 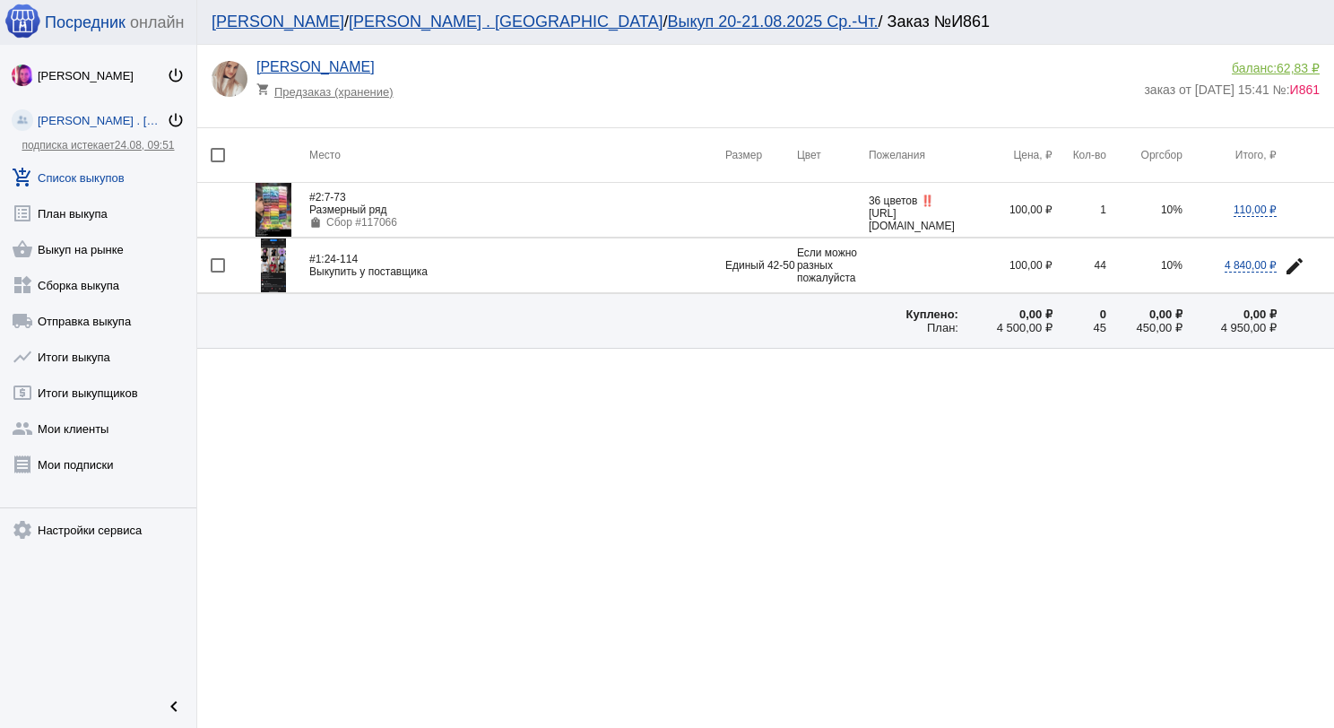 I want to click on th: Кол-во, so click(x=1079, y=155).